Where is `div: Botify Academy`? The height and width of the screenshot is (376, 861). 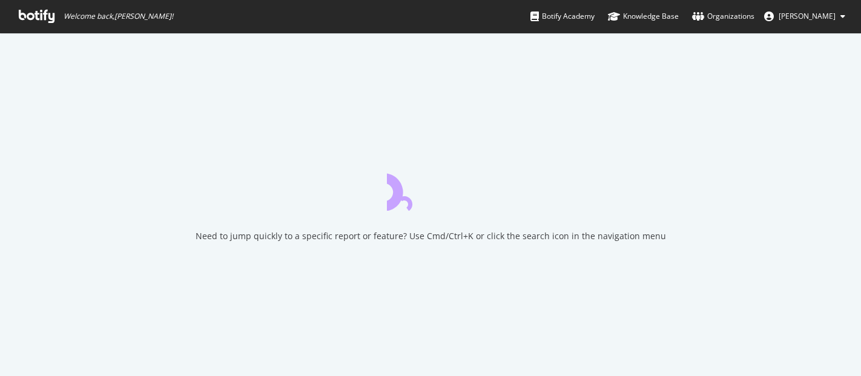
div: Botify Academy is located at coordinates (563, 16).